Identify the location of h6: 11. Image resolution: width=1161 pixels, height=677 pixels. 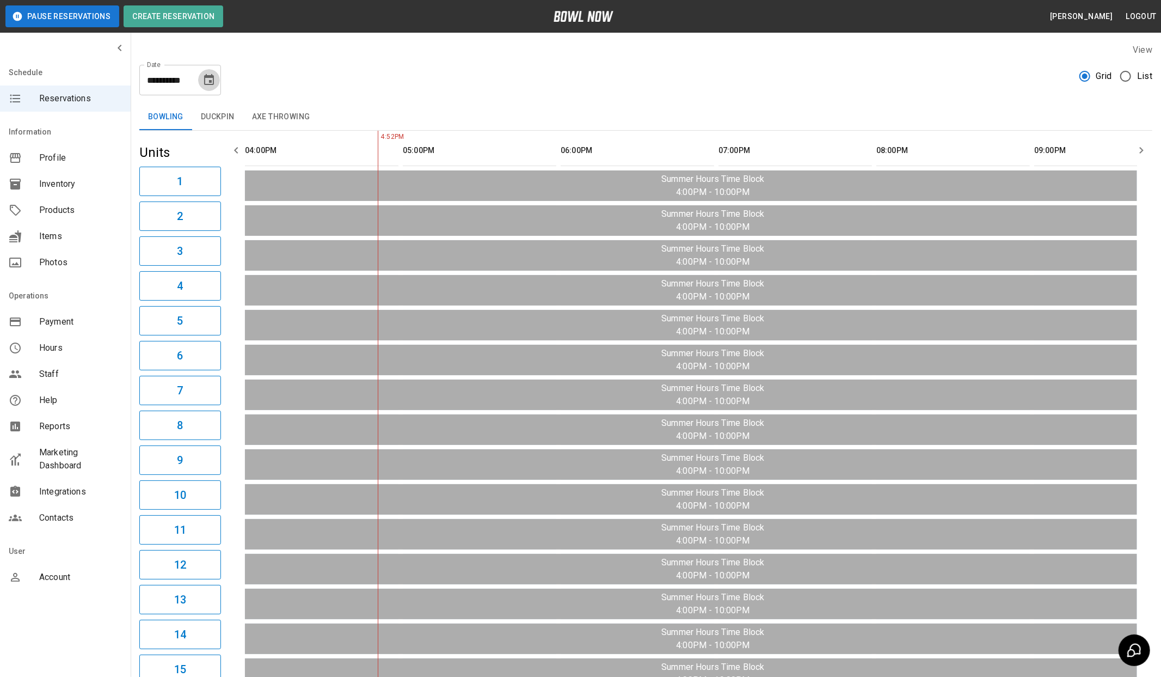
(180, 530).